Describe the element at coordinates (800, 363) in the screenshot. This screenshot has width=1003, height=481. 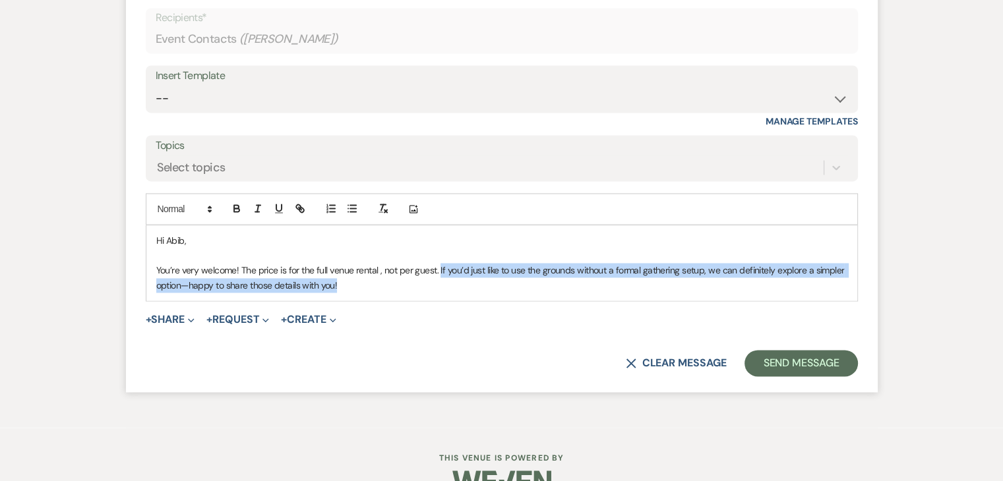
I see `button: Send Message` at that location.